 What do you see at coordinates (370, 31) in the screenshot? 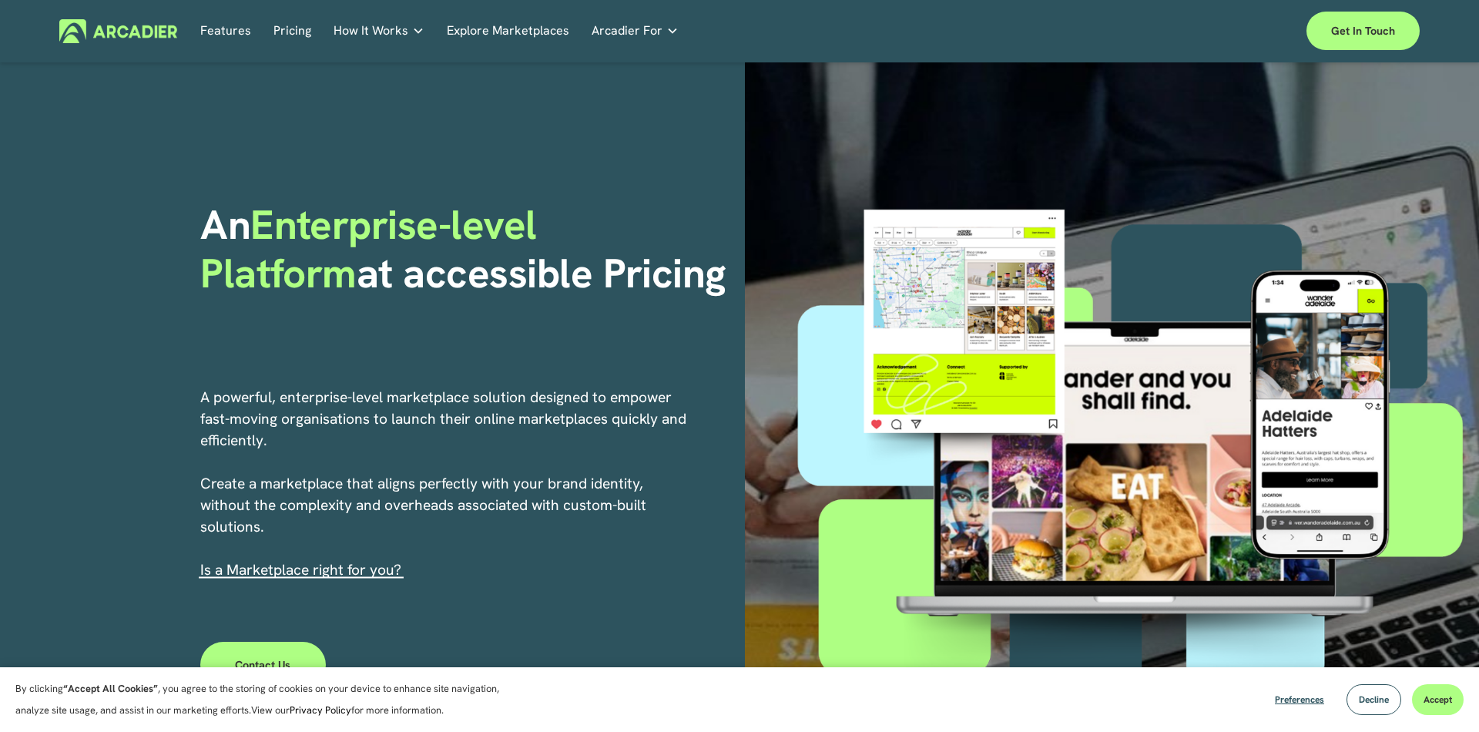
I see `span: How It Works` at bounding box center [370, 31].